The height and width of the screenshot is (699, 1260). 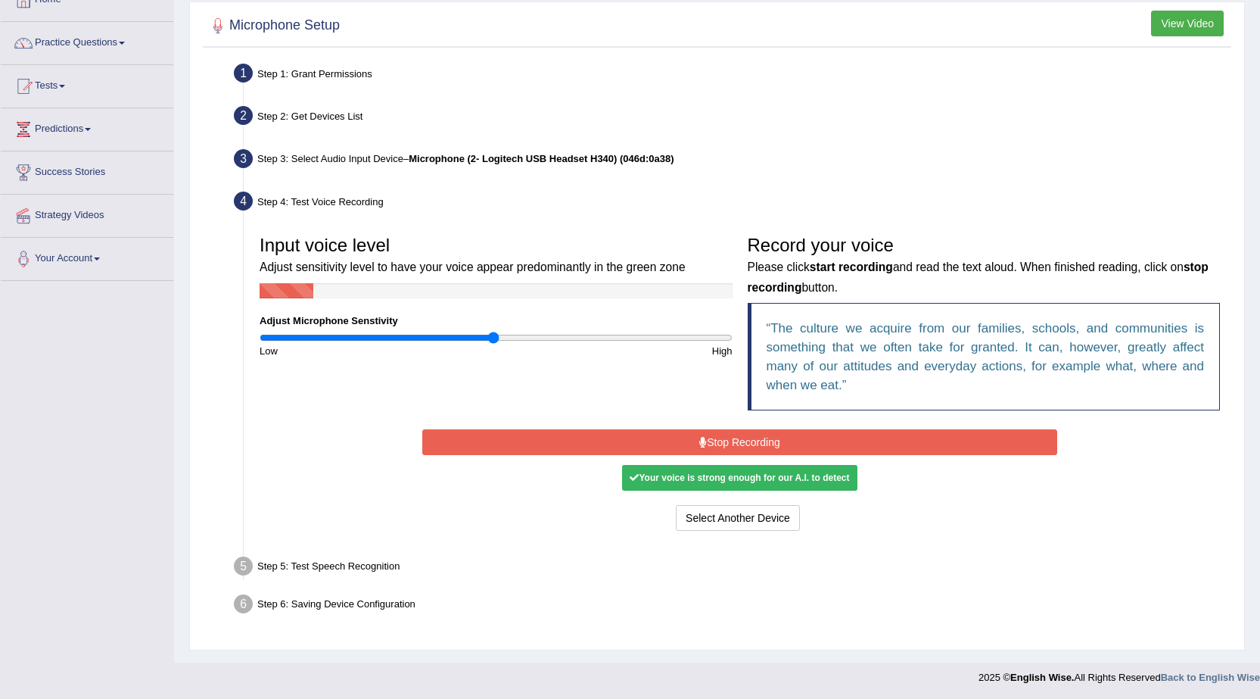 What do you see at coordinates (87, 41) in the screenshot?
I see `a: Practice Questions` at bounding box center [87, 41].